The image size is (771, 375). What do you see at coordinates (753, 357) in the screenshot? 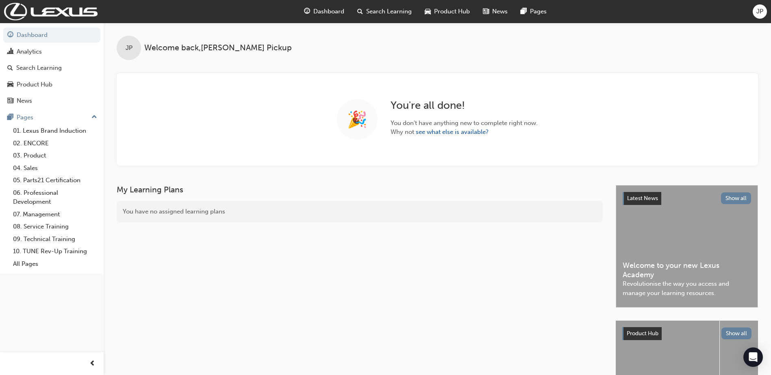
I see `div: Open Intercom Messenger` at bounding box center [753, 357].